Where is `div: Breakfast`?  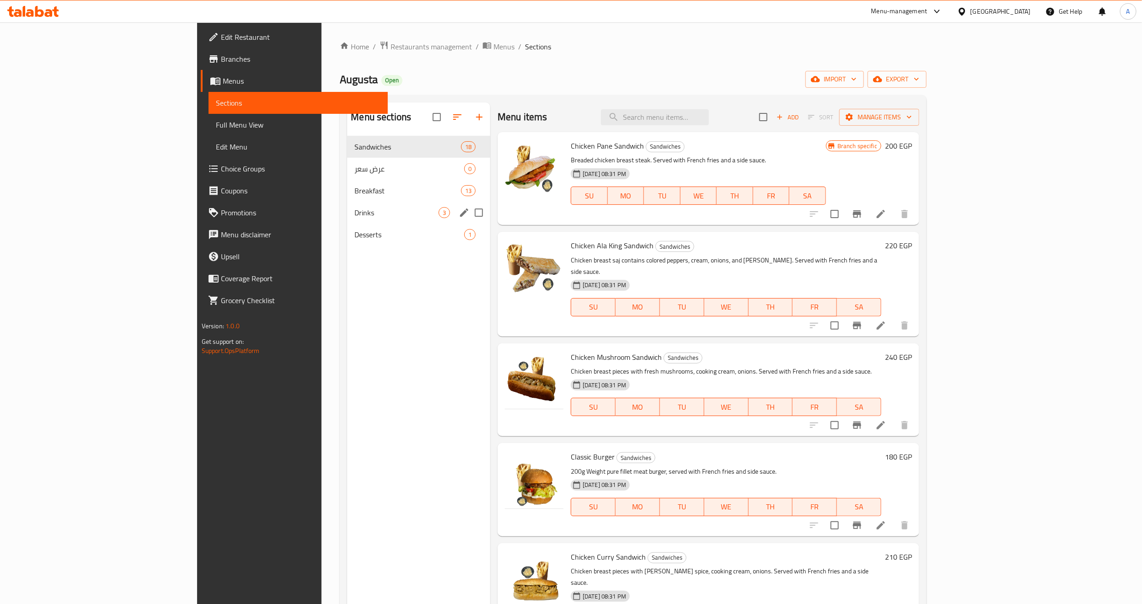 div: Breakfast is located at coordinates (407, 191).